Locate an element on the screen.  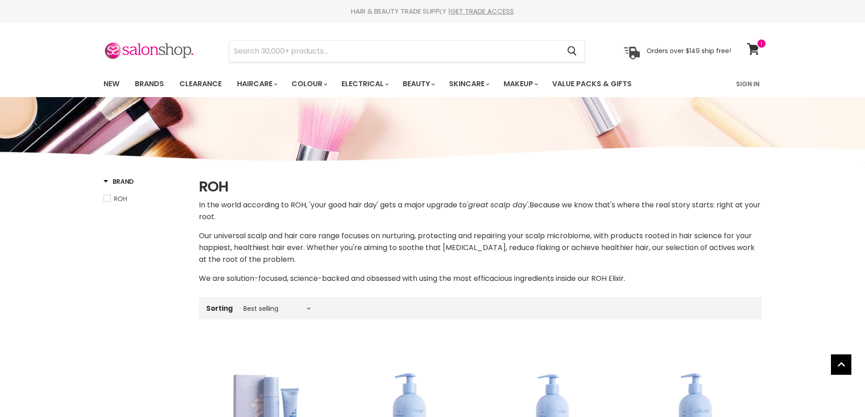
h1: ROH is located at coordinates (480, 187).